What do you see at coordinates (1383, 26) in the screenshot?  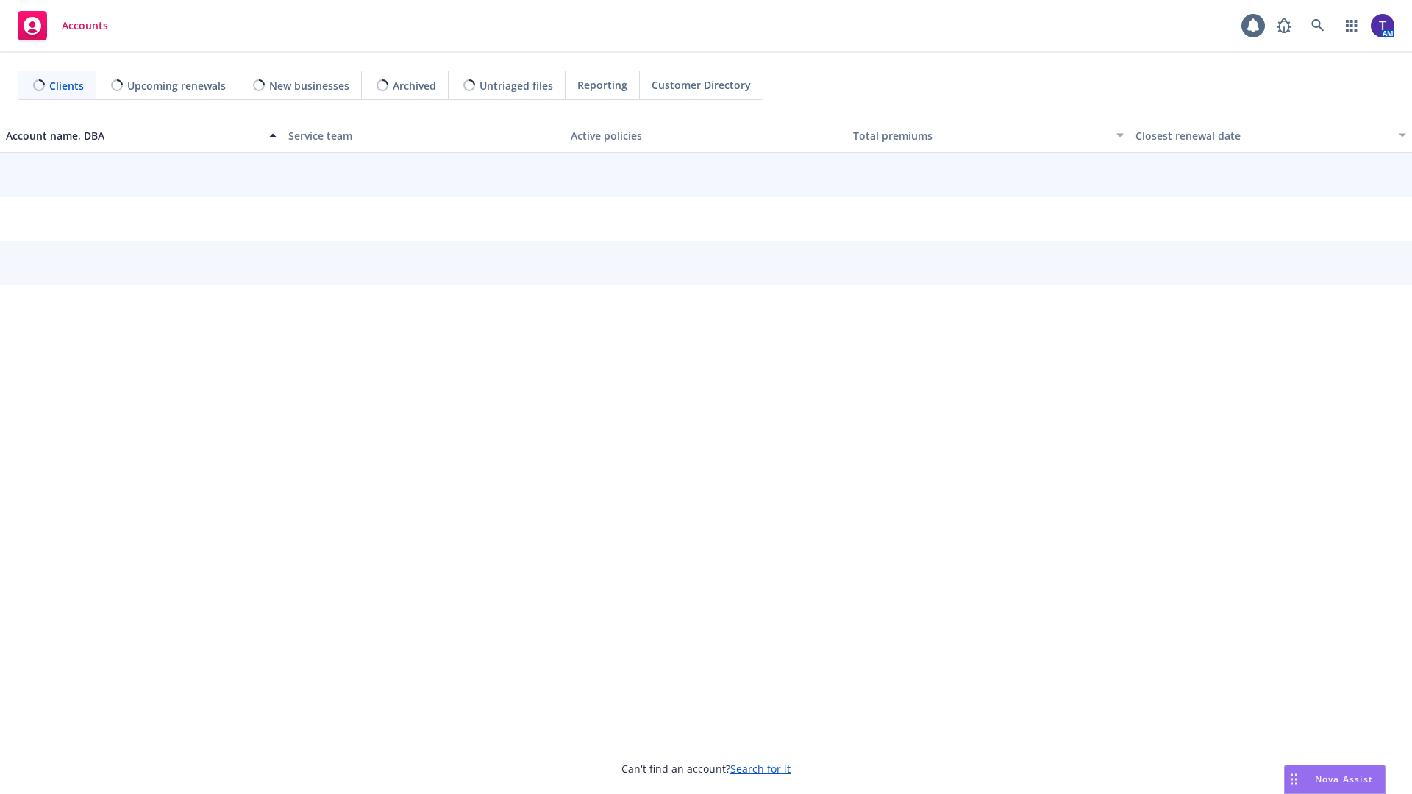 I see `img: photo` at bounding box center [1383, 26].